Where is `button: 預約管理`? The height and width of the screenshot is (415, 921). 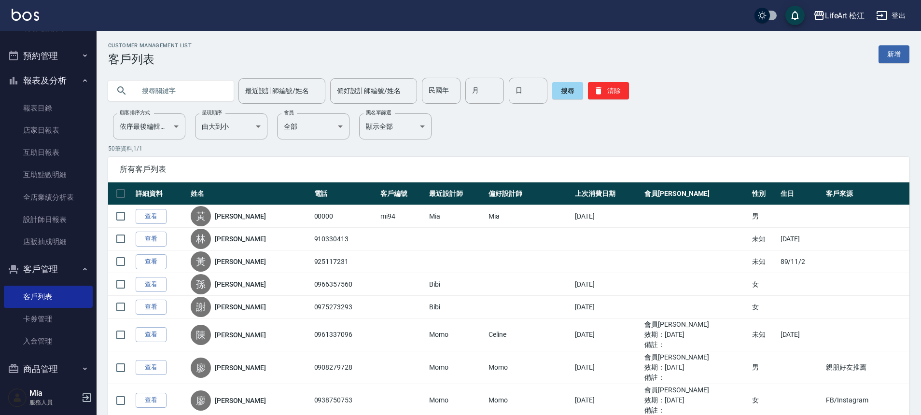
button: 預約管理 is located at coordinates (48, 56).